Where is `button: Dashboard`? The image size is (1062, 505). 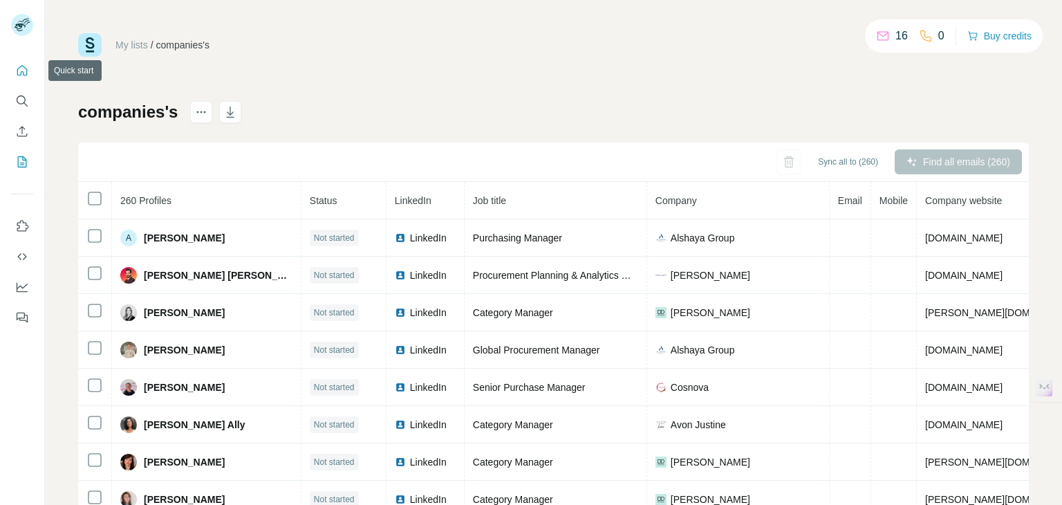 button: Dashboard is located at coordinates (22, 287).